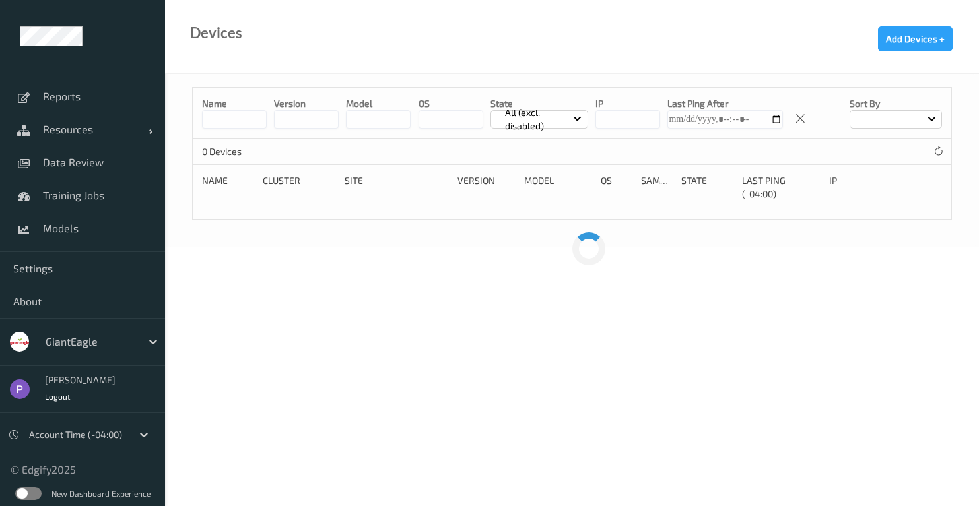 Image resolution: width=979 pixels, height=506 pixels. Describe the element at coordinates (725, 104) in the screenshot. I see `p: Last Ping After` at that location.